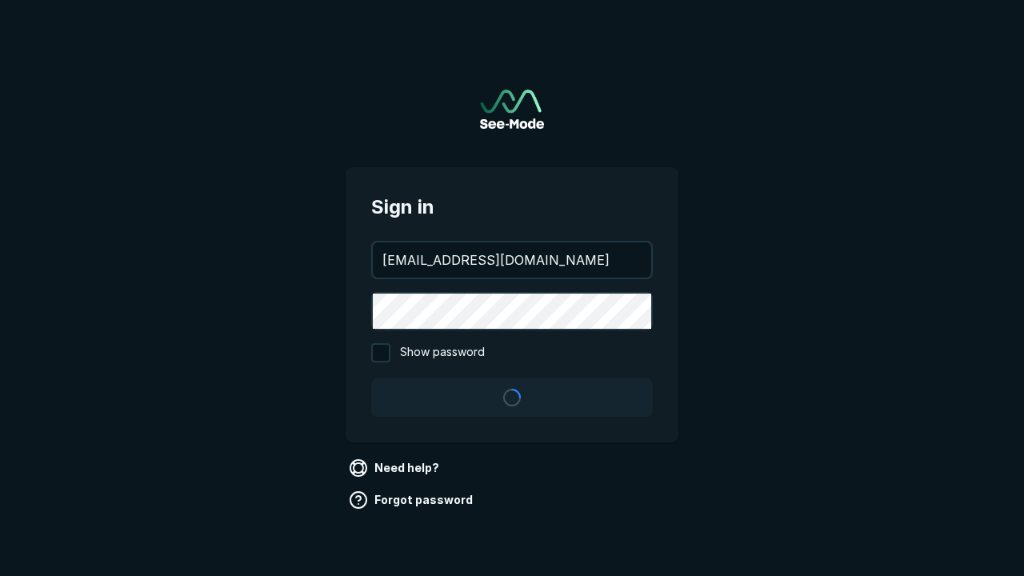 The width and height of the screenshot is (1024, 576). I want to click on a: Need help?, so click(395, 468).